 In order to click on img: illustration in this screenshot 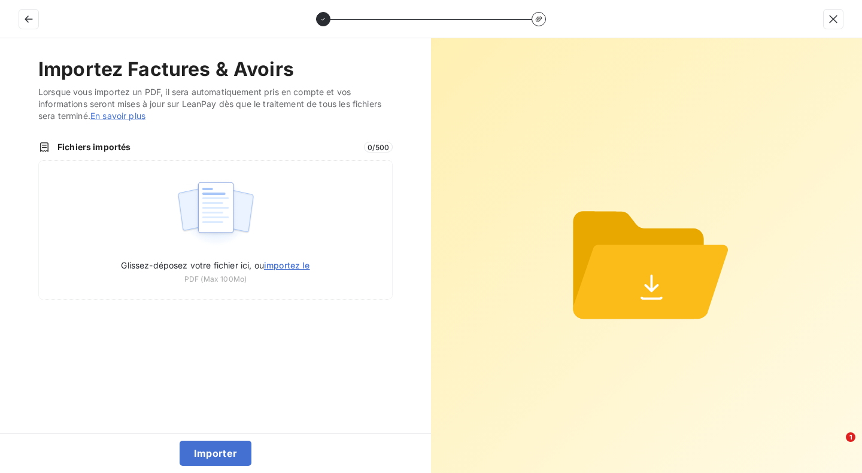, I will do `click(215, 214)`.